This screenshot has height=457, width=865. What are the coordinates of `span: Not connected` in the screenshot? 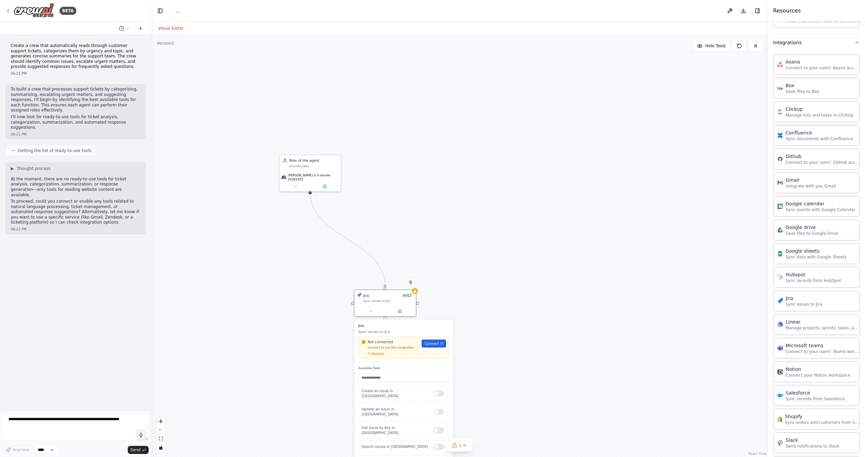 It's located at (380, 342).